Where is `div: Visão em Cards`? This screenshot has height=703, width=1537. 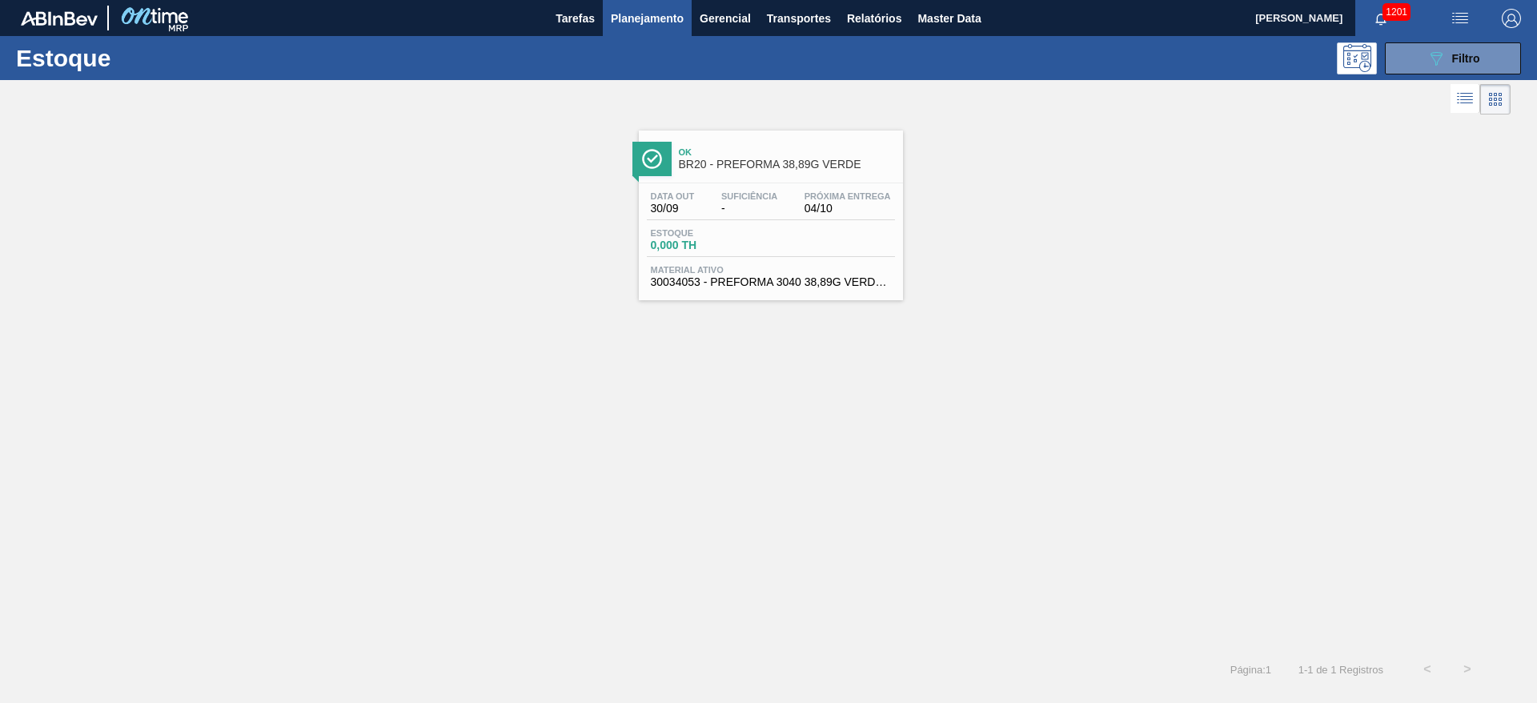 div: Visão em Cards is located at coordinates (1495, 99).